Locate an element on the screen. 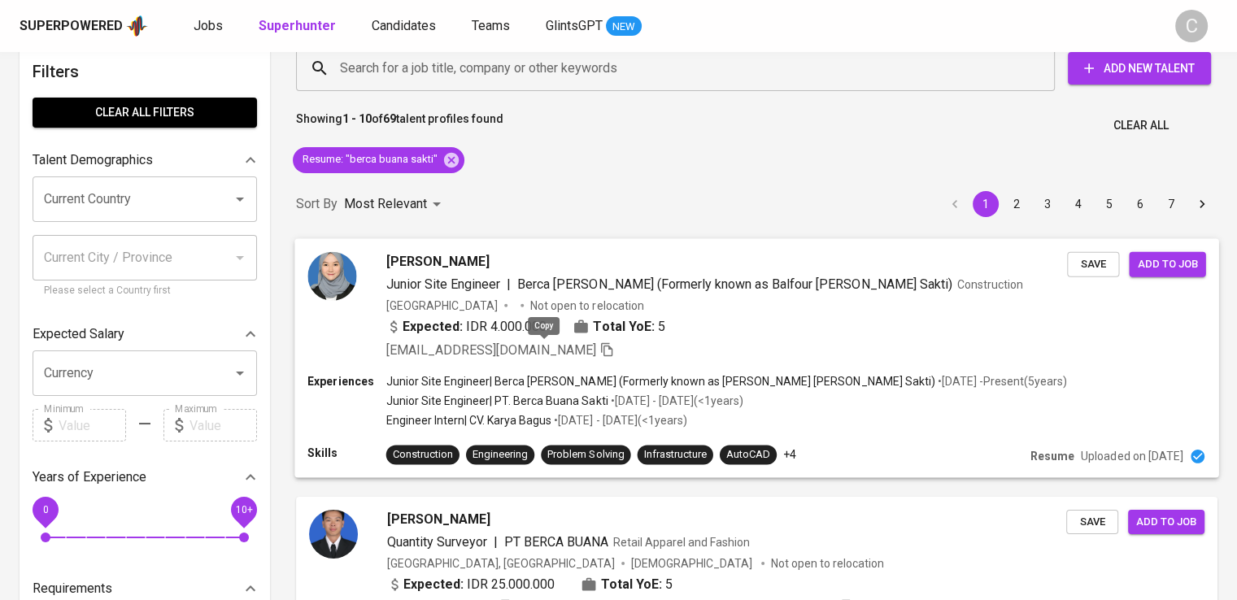 This screenshot has width=1237, height=600. div: Talent Demographics is located at coordinates (145, 160).